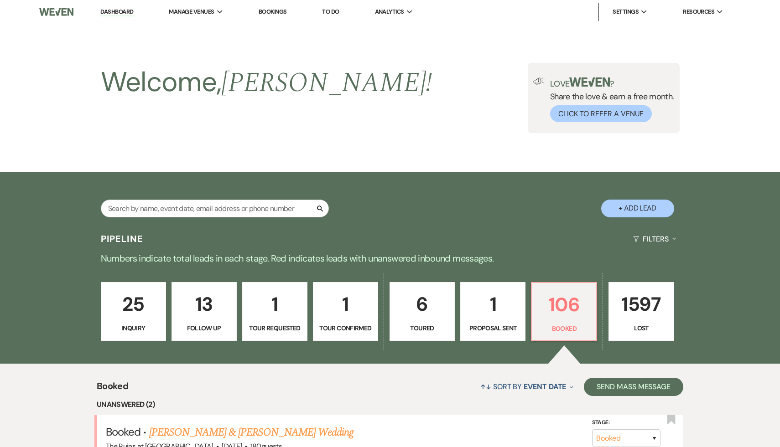 The height and width of the screenshot is (447, 780). Describe the element at coordinates (275, 312) in the screenshot. I see `a: 1Tour Requested` at that location.